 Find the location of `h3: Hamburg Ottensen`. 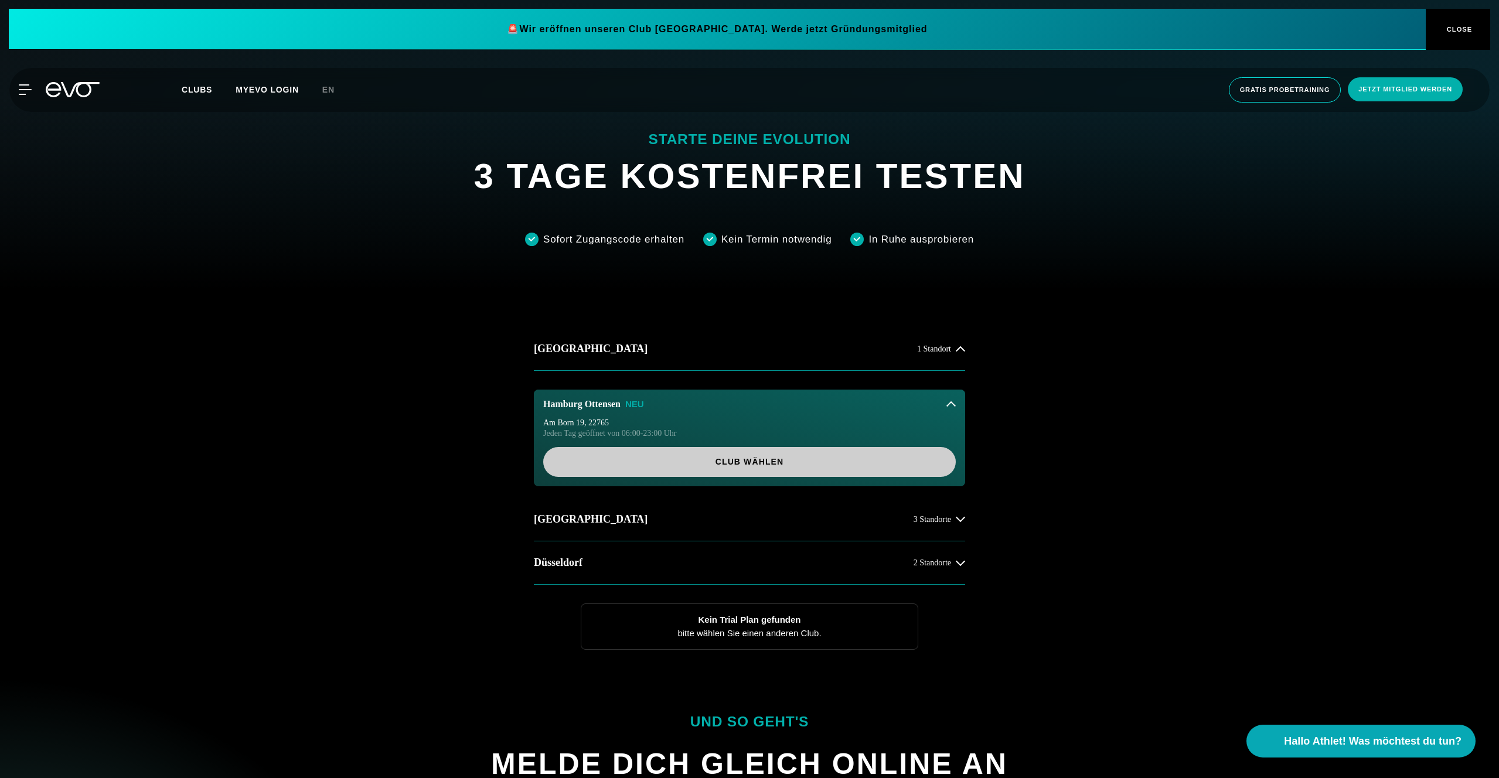

h3: Hamburg Ottensen is located at coordinates (582, 404).